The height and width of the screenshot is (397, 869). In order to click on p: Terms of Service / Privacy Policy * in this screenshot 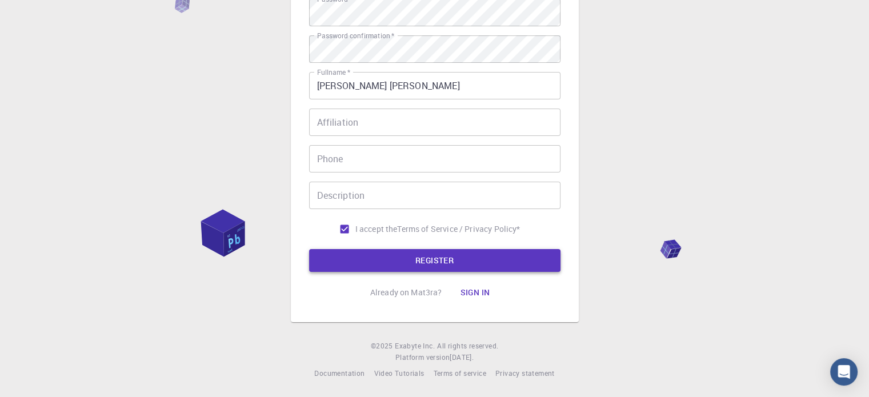, I will do `click(458, 229)`.